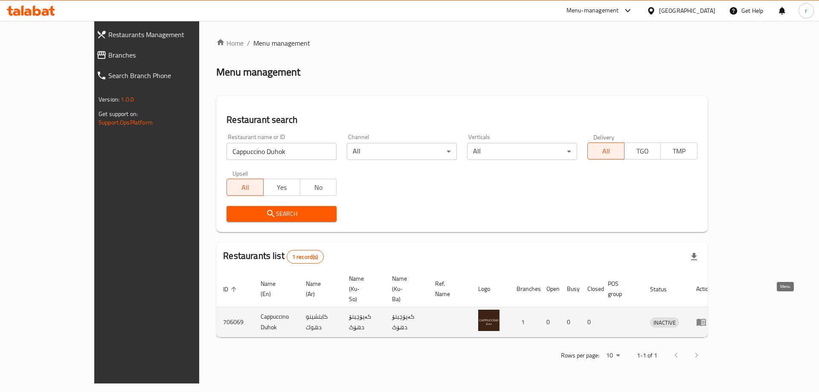 This screenshot has width=819, height=392. Describe the element at coordinates (591, 289) in the screenshot. I see `th: Closed` at that location.